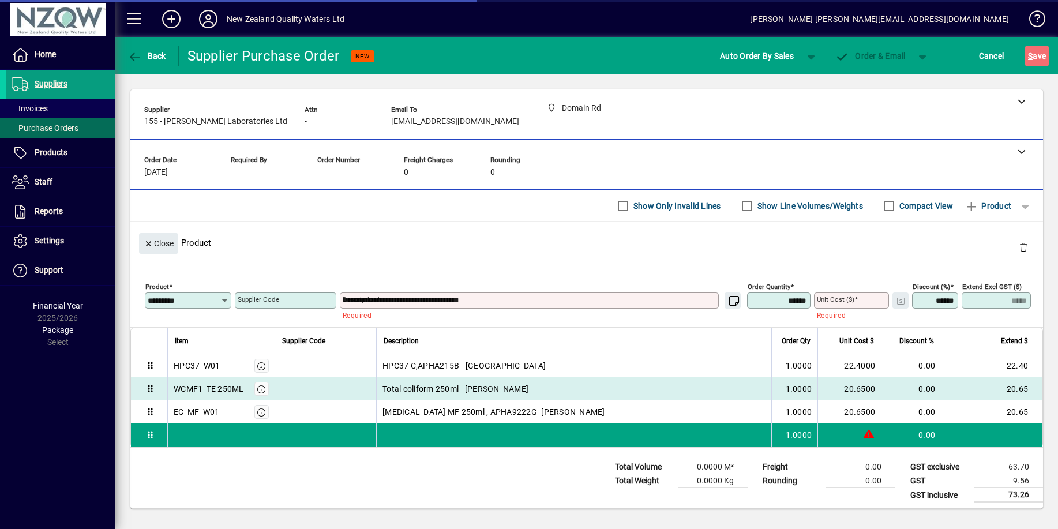 This screenshot has height=529, width=1058. I want to click on app-page-header-button: Back, so click(147, 56).